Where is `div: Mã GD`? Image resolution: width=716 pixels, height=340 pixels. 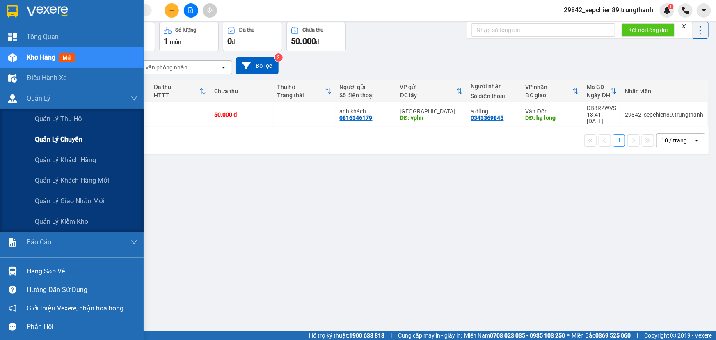
div: Mã GD is located at coordinates (599, 87).